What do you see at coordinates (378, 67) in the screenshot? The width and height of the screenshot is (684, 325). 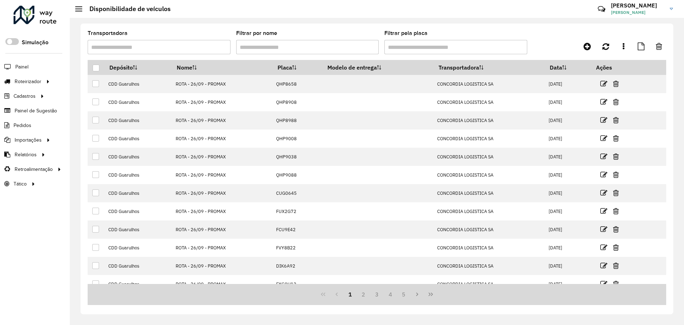 I see `th: Modelo de entrega` at bounding box center [378, 67].